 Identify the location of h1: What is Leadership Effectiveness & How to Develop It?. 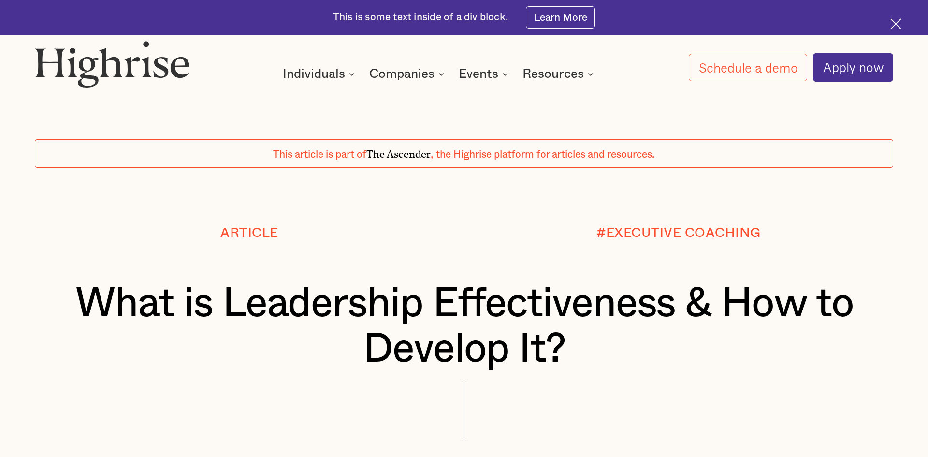
(464, 326).